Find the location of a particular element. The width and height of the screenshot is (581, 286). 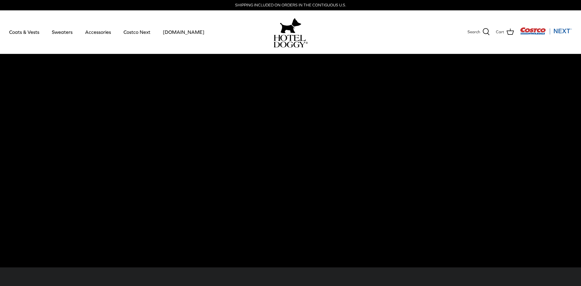

a: hoteldoggy.com hoteldoggycom is located at coordinates (291, 32).